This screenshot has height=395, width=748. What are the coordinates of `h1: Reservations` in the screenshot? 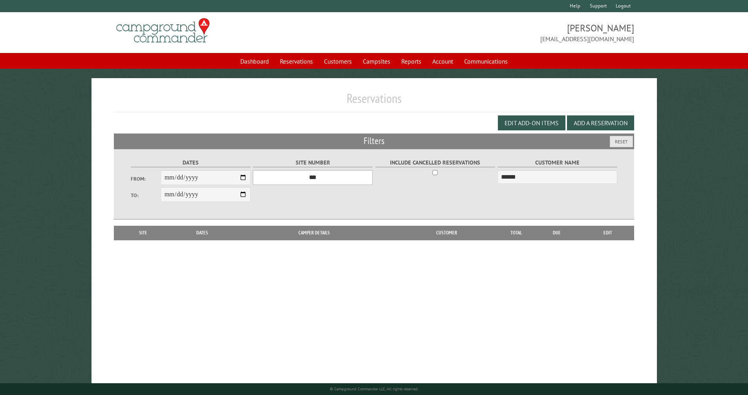 It's located at (374, 101).